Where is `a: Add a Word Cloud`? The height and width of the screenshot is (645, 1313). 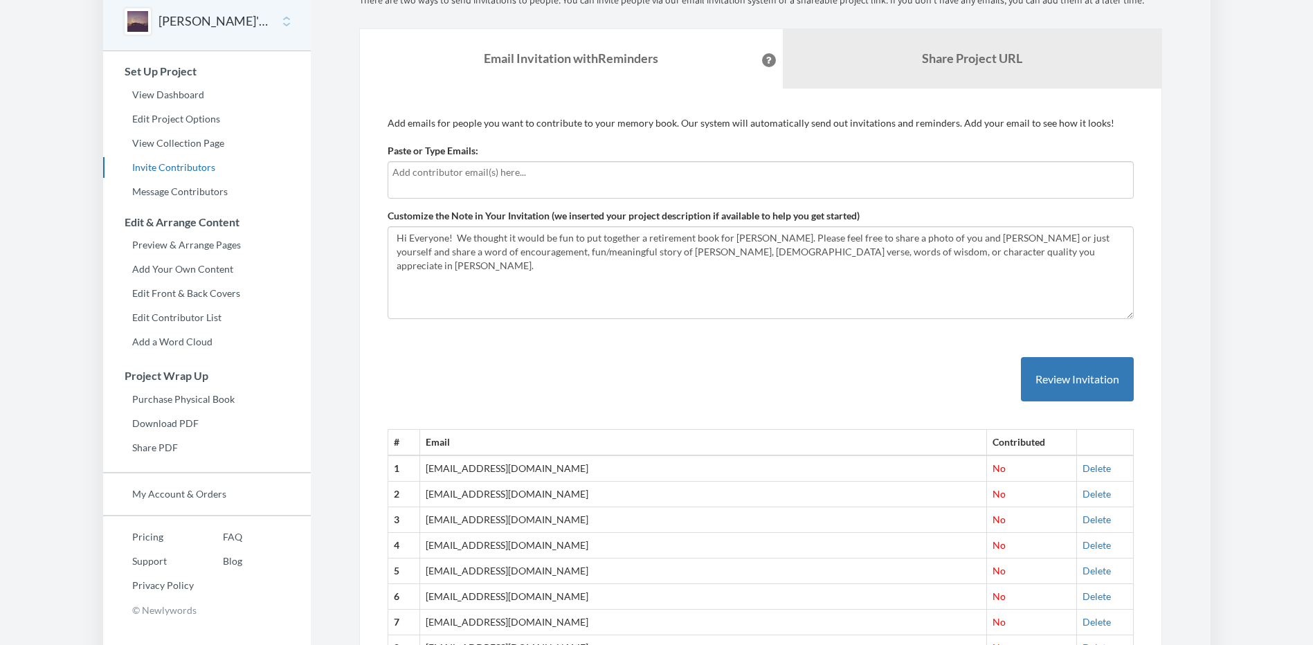 a: Add a Word Cloud is located at coordinates (207, 342).